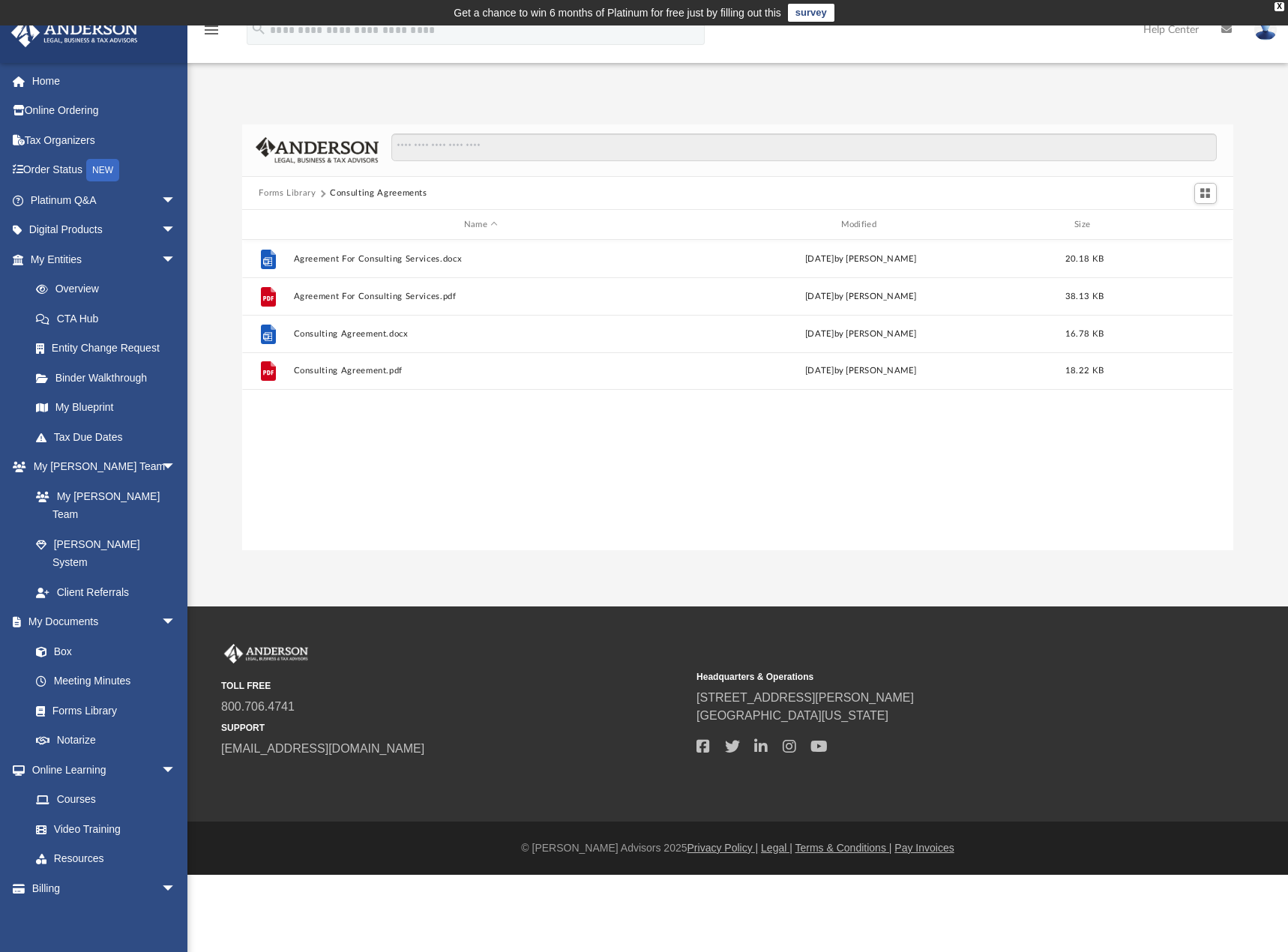 This screenshot has width=1288, height=952. Describe the element at coordinates (737, 395) in the screenshot. I see `div: grid` at that location.